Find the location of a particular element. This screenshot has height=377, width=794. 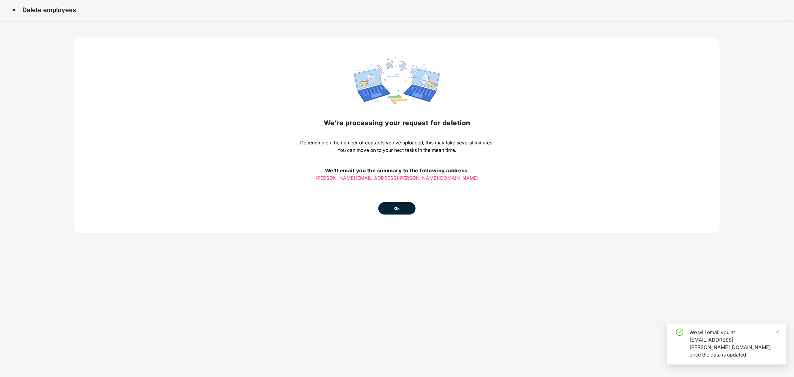

img: svg+xml;base64,PHN2ZyBpZD0iRGF0YV9zeW5jaW5nIiB4bWxucz0iaHR0cDovL3d3dy53My5vcmcvMjAwMC9zdmciIHdpZH... is located at coordinates (397, 80).